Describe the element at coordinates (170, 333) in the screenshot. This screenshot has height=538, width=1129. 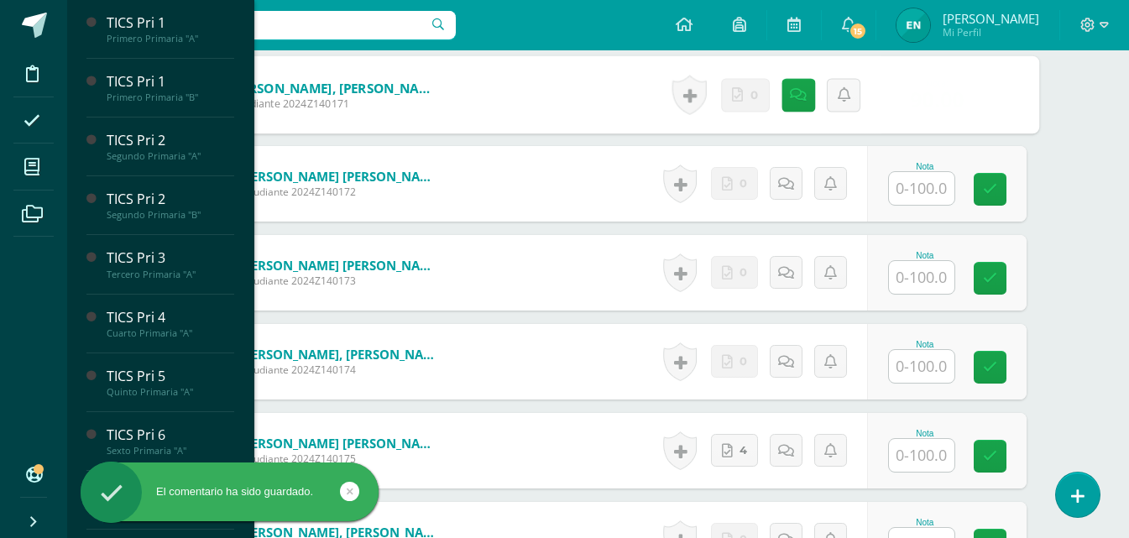
I see `div: Cuarto Primaria "A"` at that location.